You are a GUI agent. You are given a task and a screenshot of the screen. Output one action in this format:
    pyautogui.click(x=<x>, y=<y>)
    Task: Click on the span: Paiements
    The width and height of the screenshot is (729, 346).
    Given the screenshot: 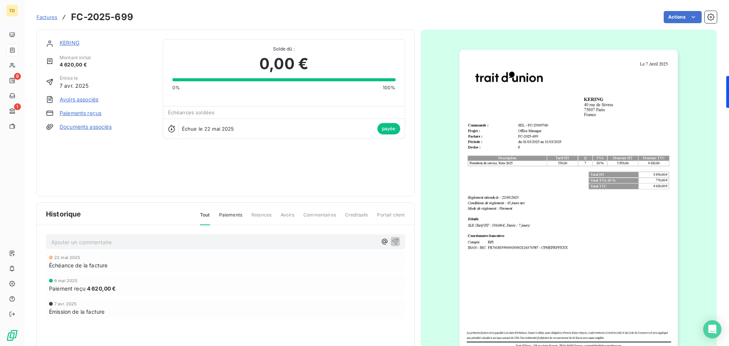 What is the action you would take?
    pyautogui.click(x=230, y=218)
    